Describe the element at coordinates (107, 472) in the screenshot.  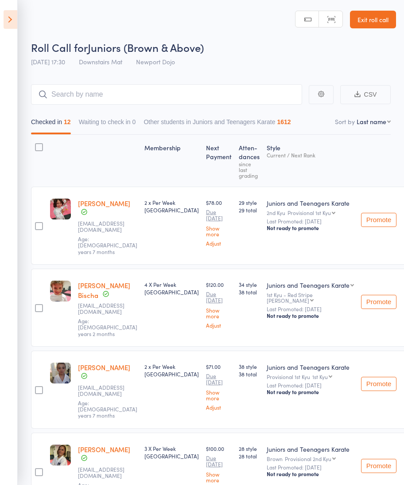
I see `small: mette@gruttner.dk` at that location.